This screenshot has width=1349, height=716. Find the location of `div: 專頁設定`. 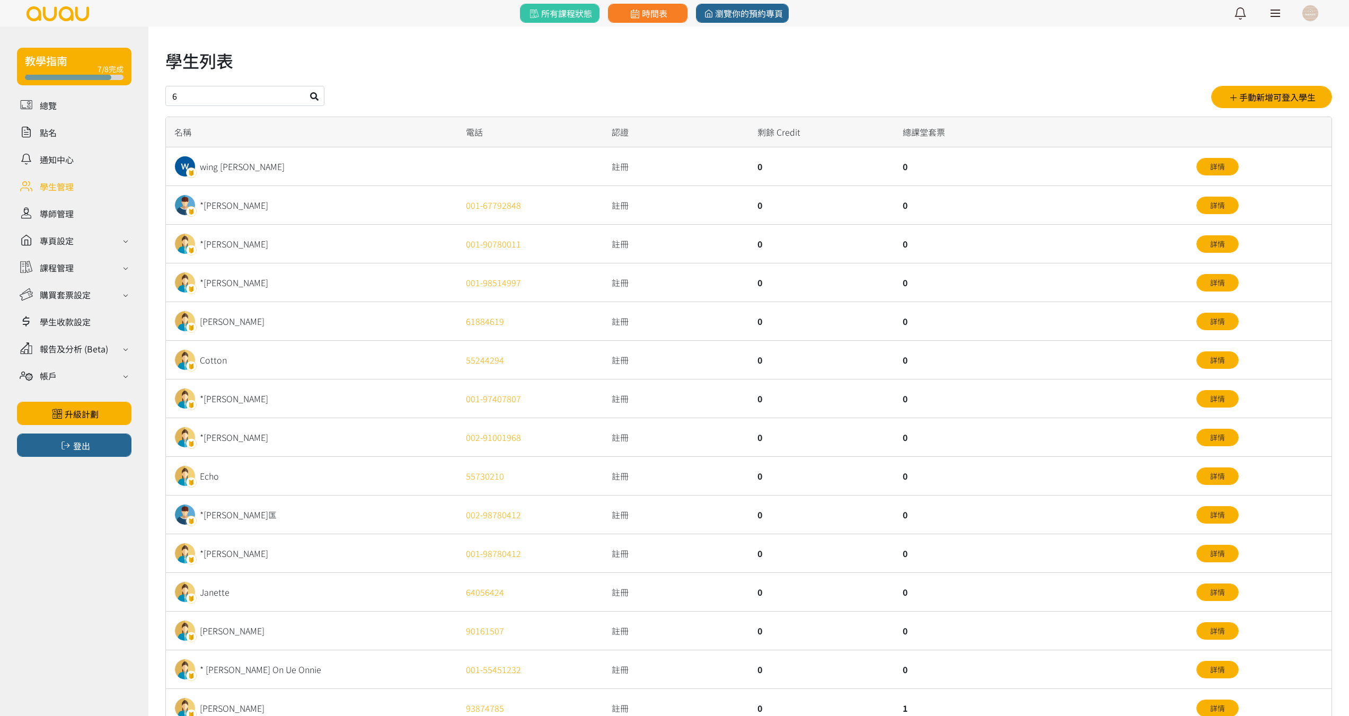

div: 專頁設定 is located at coordinates (57, 241).